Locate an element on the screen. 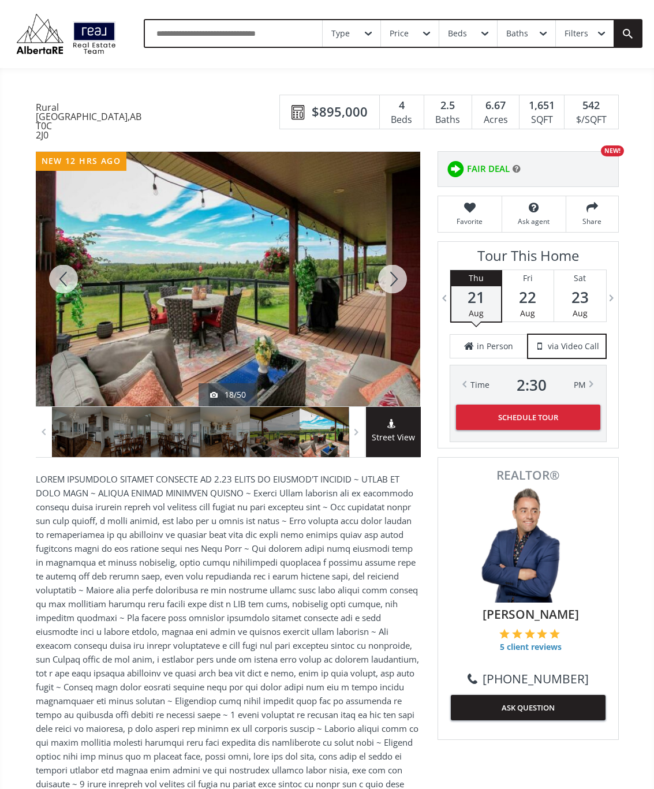  div: SQFT is located at coordinates (542, 120).